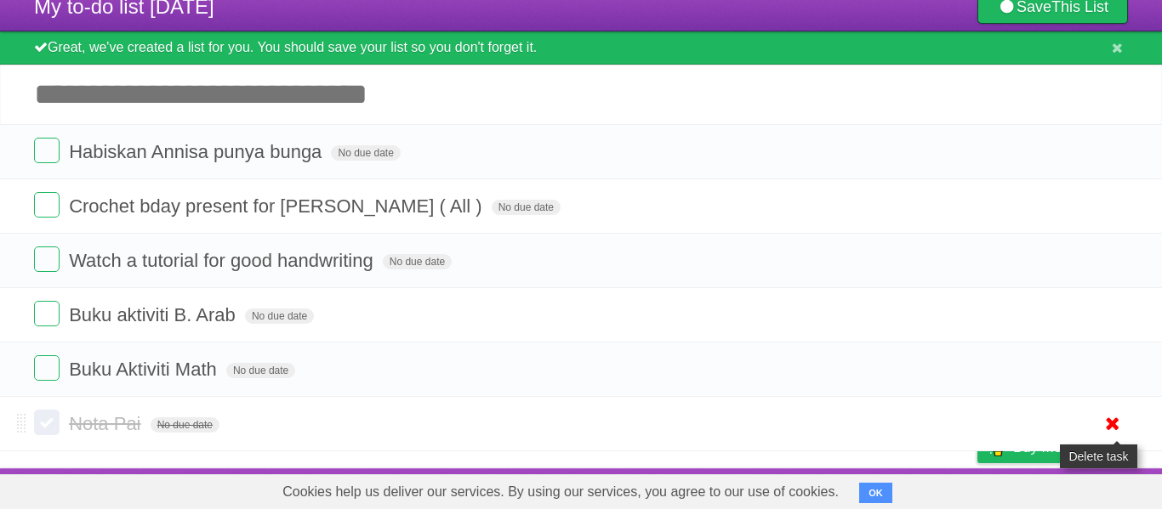  I want to click on span: Habiskan Annisa punya bunga, so click(197, 151).